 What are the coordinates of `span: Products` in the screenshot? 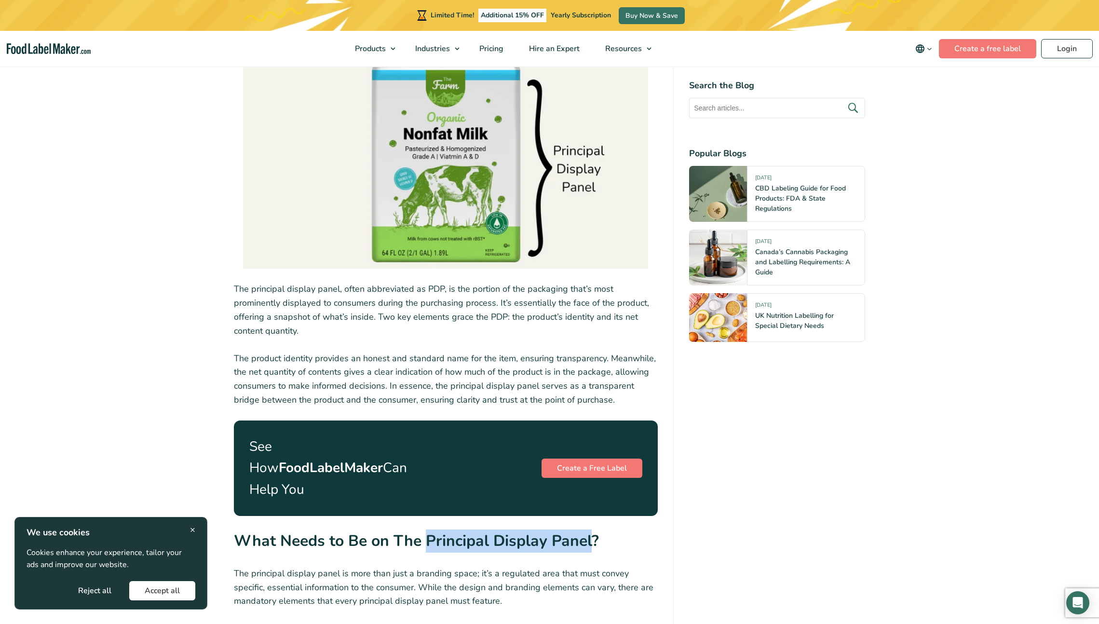 It's located at (369, 49).